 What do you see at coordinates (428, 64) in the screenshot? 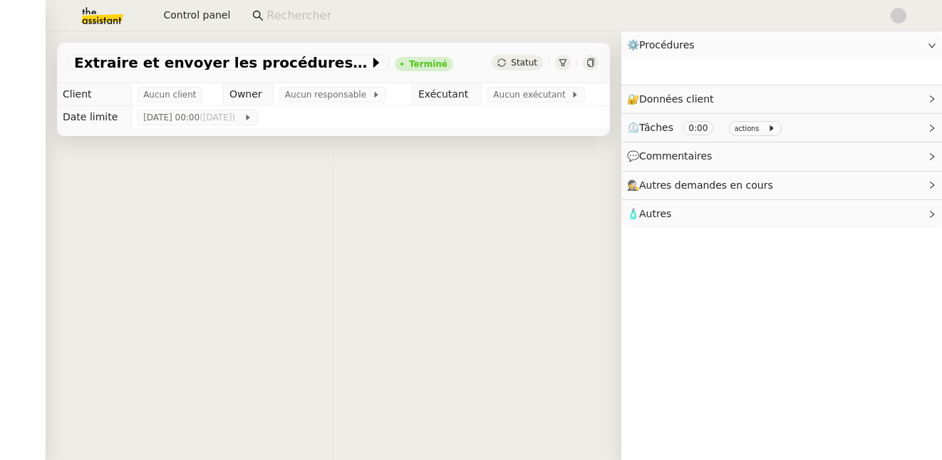
I see `div: Terminé` at bounding box center [428, 64].